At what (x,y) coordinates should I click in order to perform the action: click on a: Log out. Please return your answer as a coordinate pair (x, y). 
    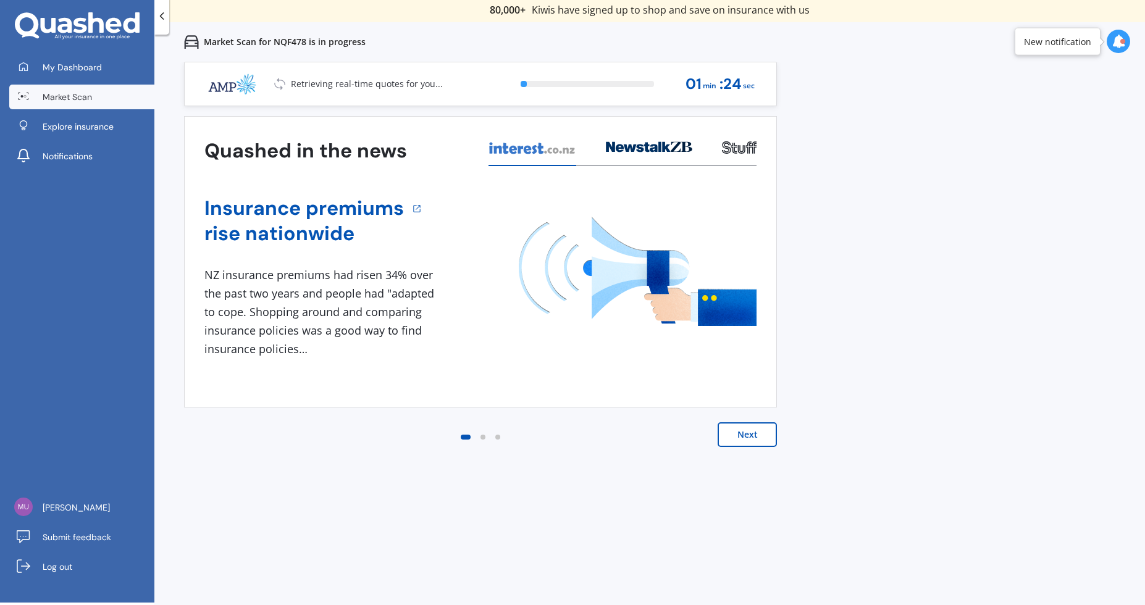
    Looking at the image, I should click on (82, 567).